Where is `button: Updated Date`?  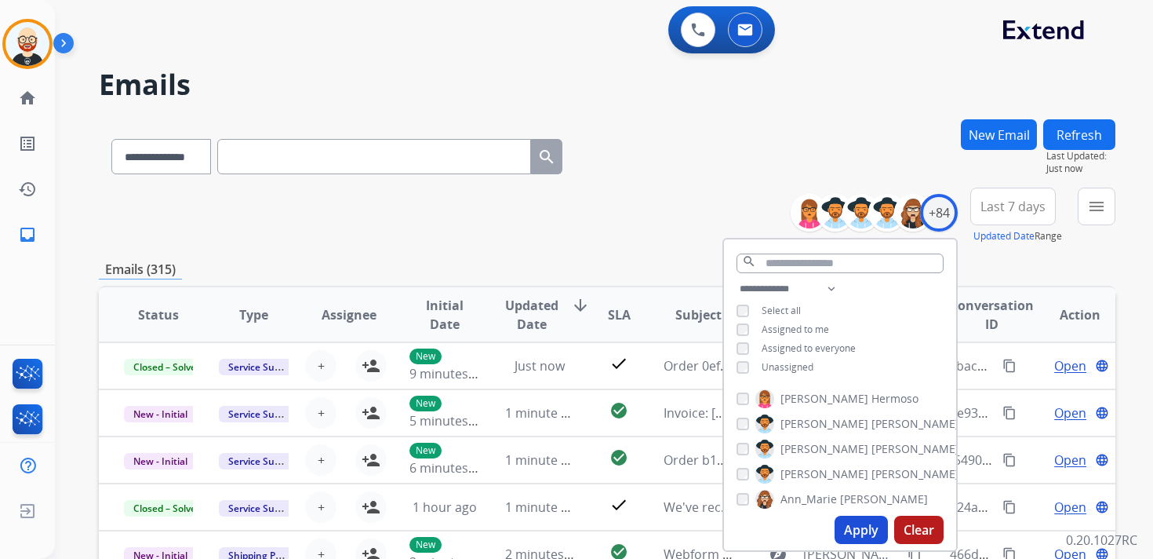
button: Updated Date is located at coordinates (1004, 236).